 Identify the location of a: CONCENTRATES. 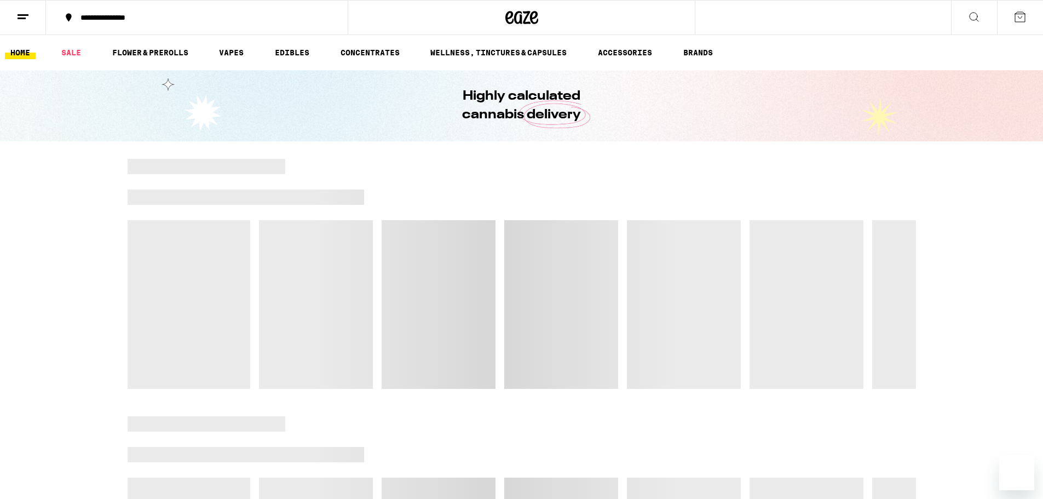
(370, 53).